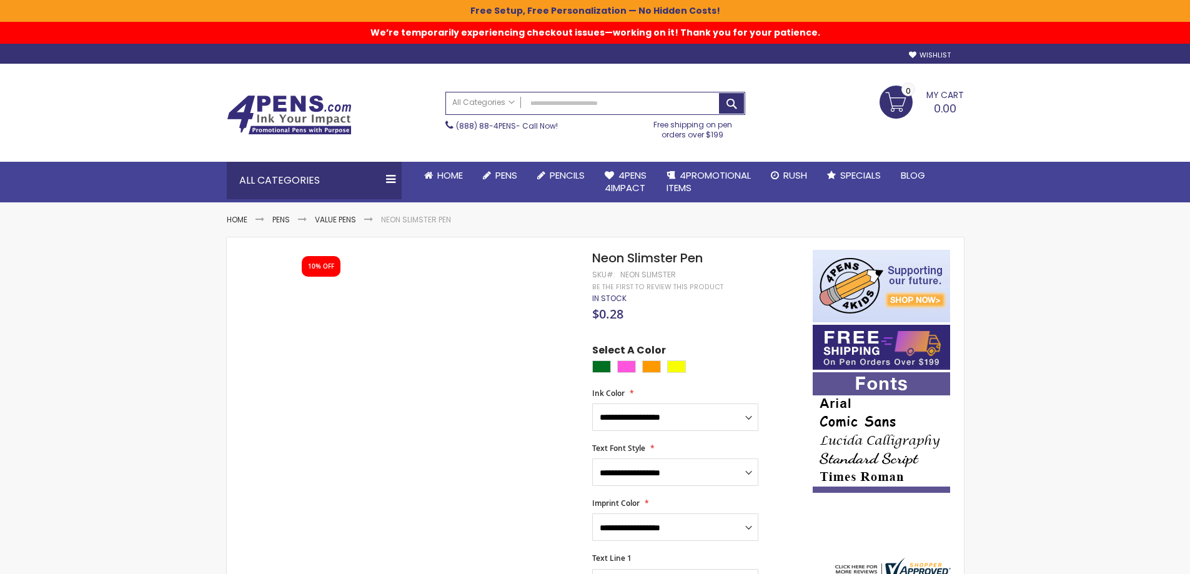 The image size is (1190, 574). Describe the element at coordinates (648, 275) in the screenshot. I see `div: Neon Slimster` at that location.